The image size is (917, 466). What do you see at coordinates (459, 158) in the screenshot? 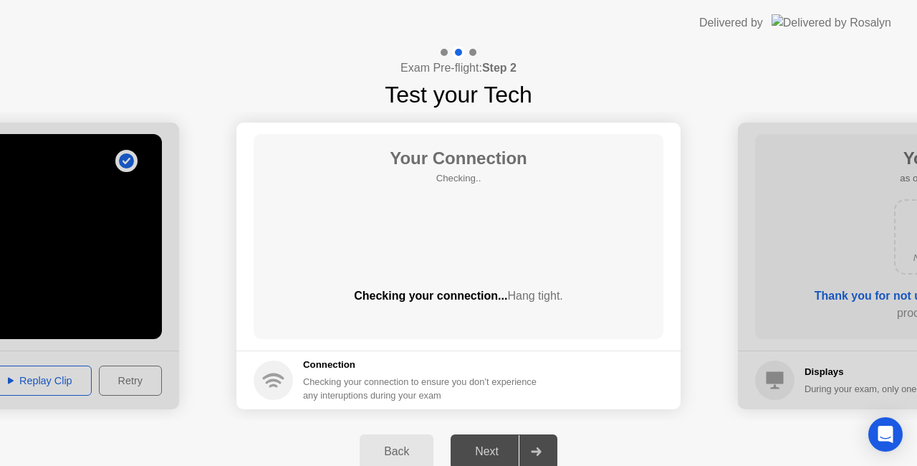
I see `h1: Your Connection` at bounding box center [459, 158].